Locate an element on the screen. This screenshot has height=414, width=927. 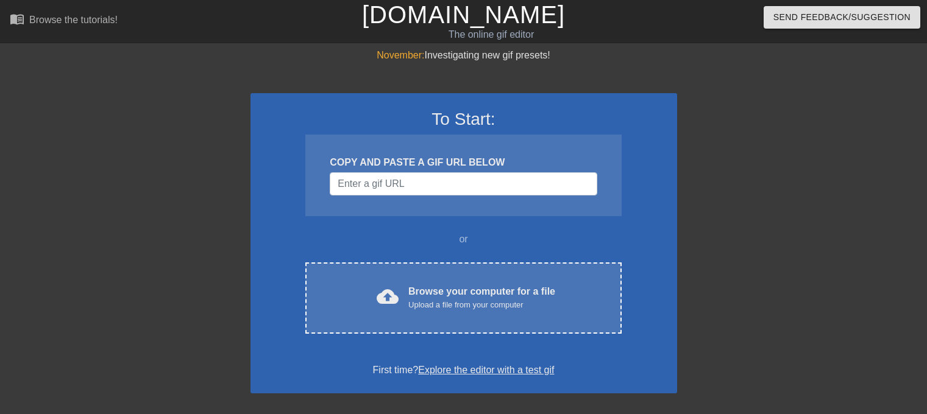
div: Browse your computer for a file is located at coordinates (481, 298).